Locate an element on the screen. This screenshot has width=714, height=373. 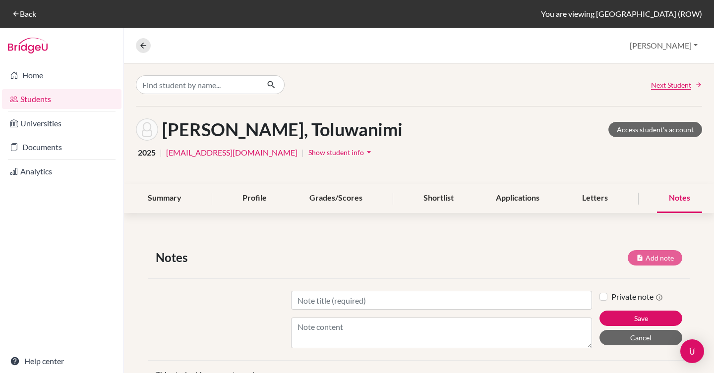
img: Toluwanimi Oluseye's avatar is located at coordinates (147, 129).